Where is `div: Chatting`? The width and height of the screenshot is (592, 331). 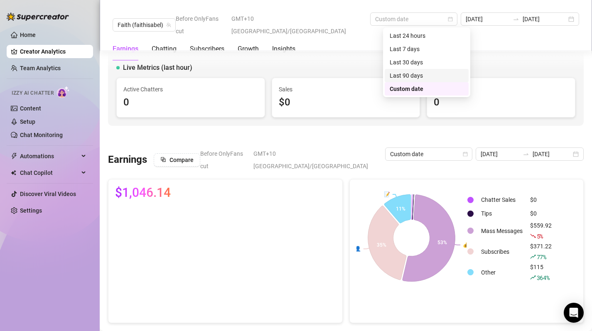 div: Chatting is located at coordinates (164, 49).